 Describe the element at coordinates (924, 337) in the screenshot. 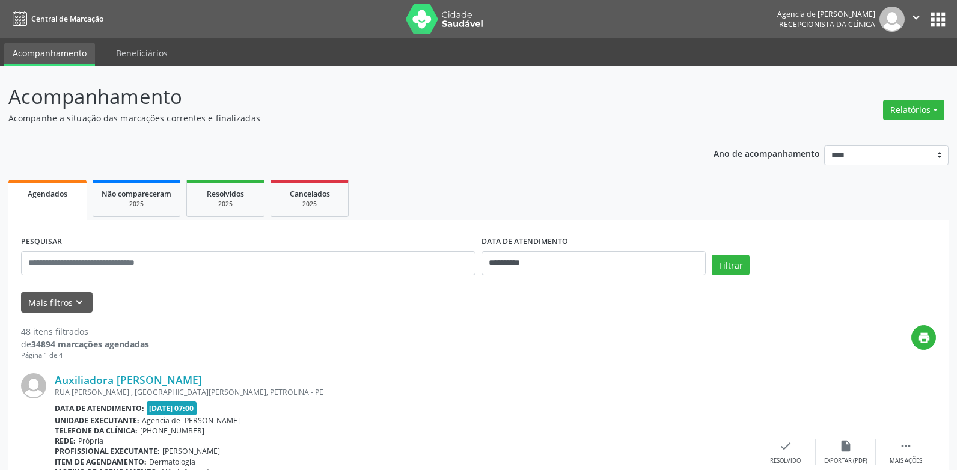

I see `button: print` at that location.